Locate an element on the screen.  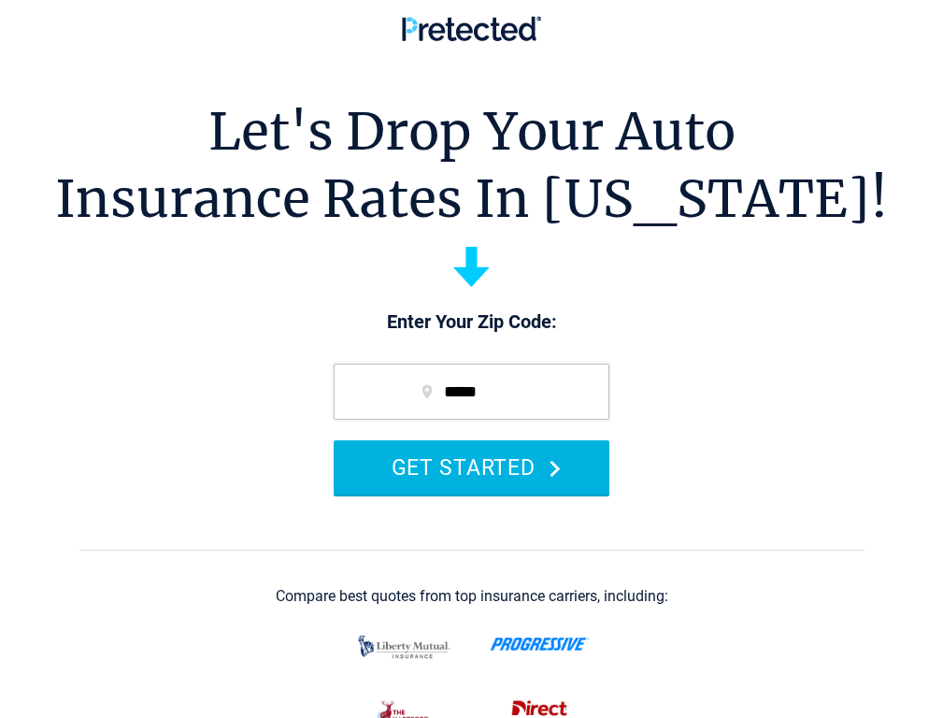
img: progressive is located at coordinates (539, 644).